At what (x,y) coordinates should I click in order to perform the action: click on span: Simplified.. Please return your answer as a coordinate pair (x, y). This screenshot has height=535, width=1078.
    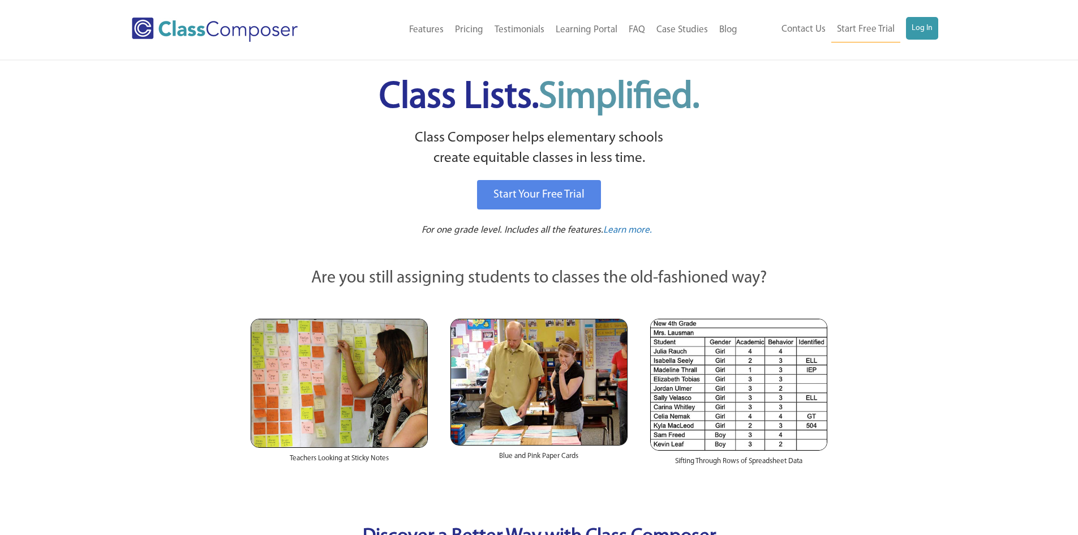
    Looking at the image, I should click on (619, 97).